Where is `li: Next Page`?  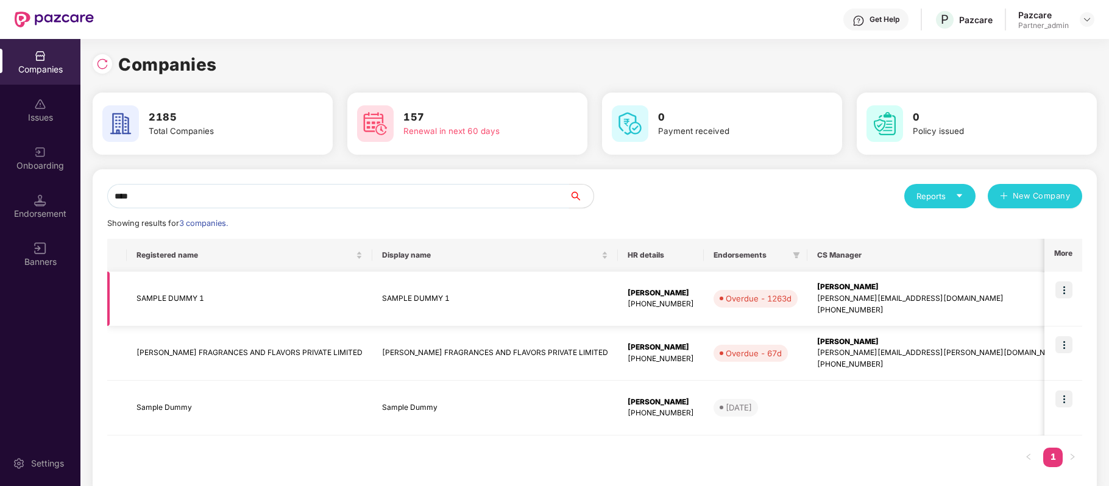
li: Next Page is located at coordinates (1072, 458).